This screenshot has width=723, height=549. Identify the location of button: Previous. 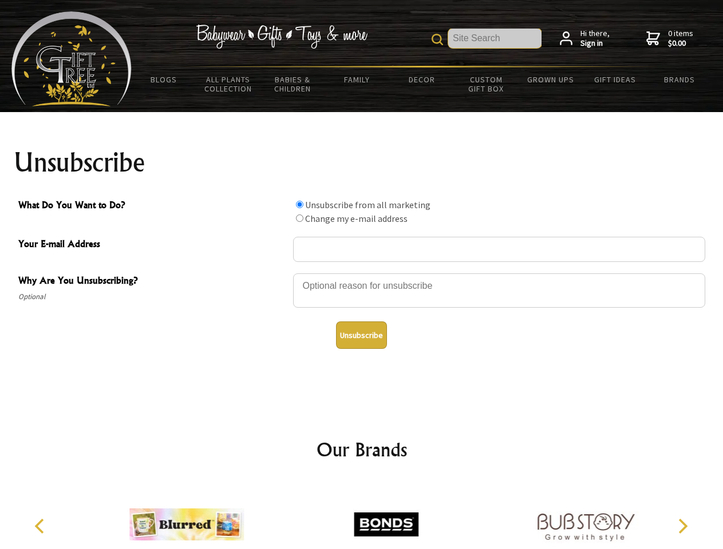
(41, 526).